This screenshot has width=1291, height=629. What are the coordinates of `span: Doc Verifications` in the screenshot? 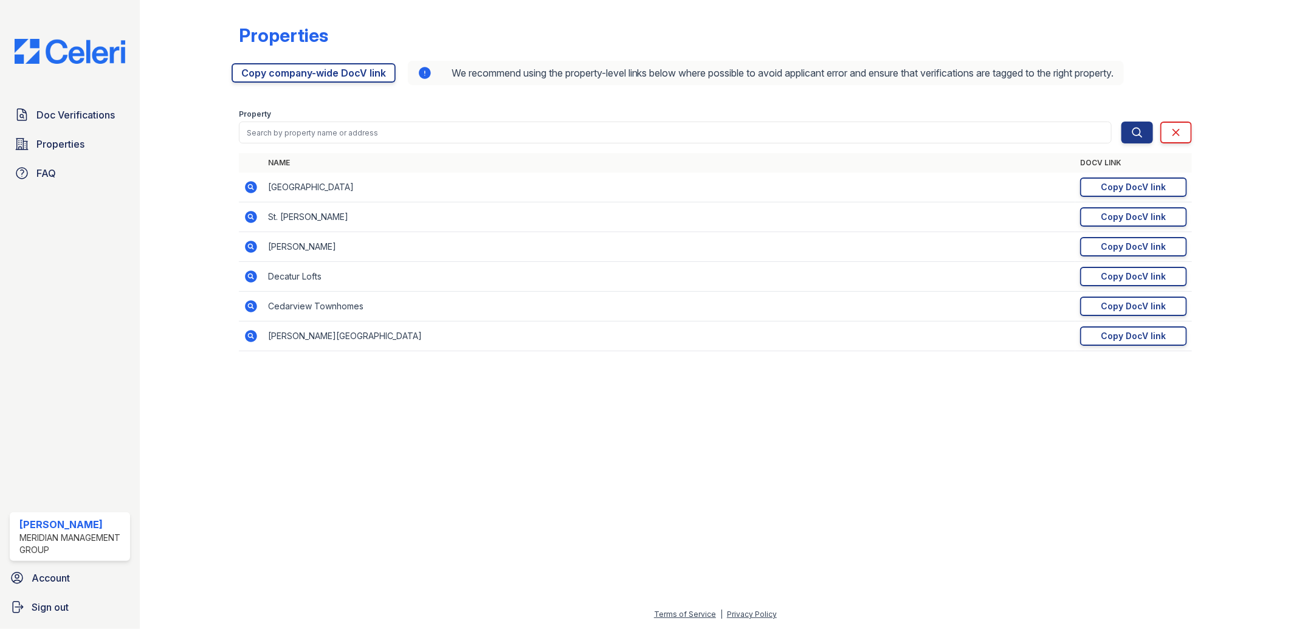 It's located at (75, 115).